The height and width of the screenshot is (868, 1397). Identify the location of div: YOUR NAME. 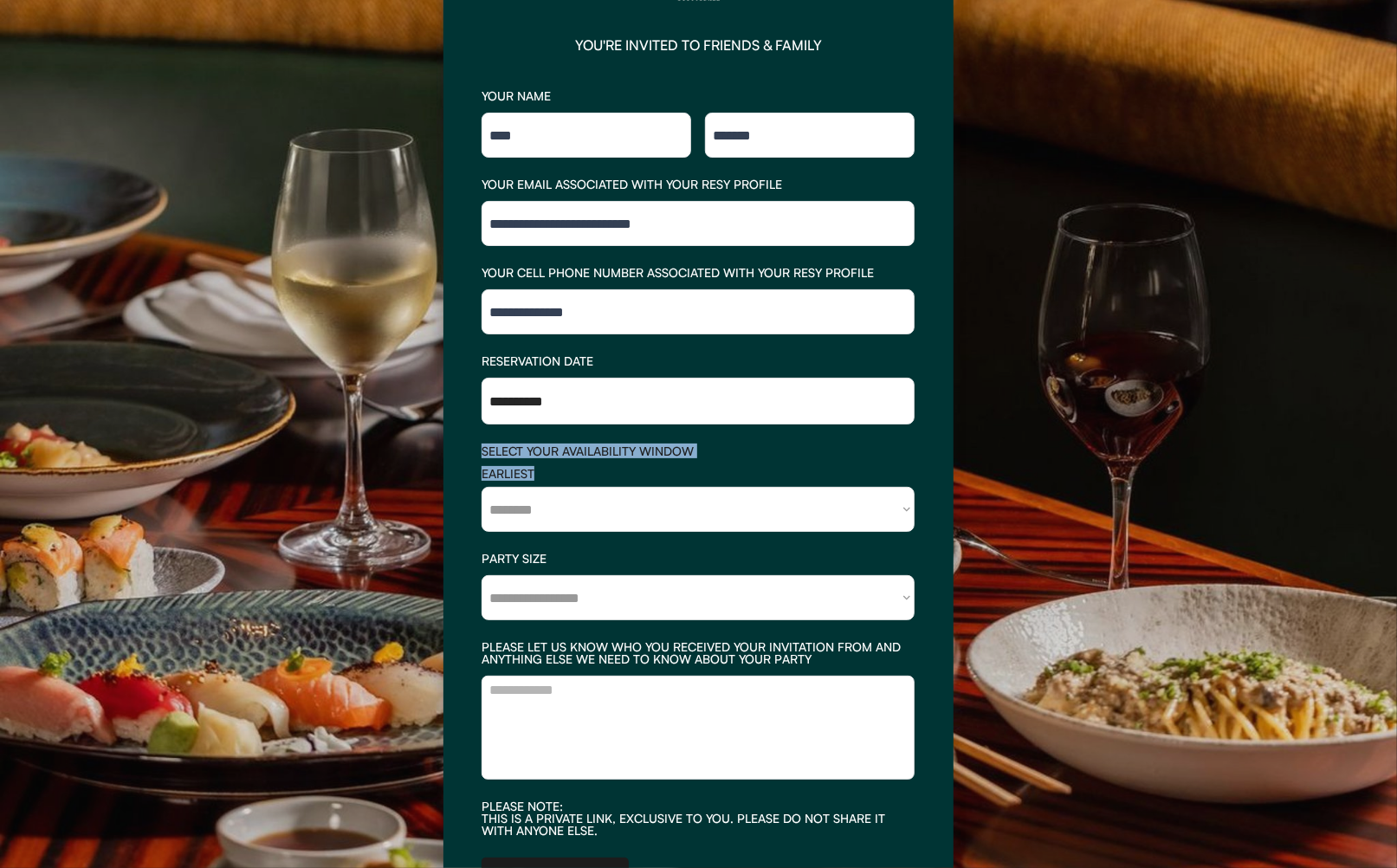
(698, 96).